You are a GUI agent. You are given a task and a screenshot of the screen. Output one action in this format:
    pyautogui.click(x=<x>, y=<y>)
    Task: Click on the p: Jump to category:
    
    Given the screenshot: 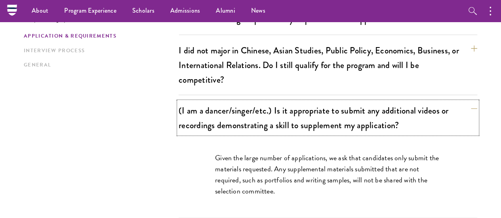 What is the action you would take?
    pyautogui.click(x=101, y=19)
    